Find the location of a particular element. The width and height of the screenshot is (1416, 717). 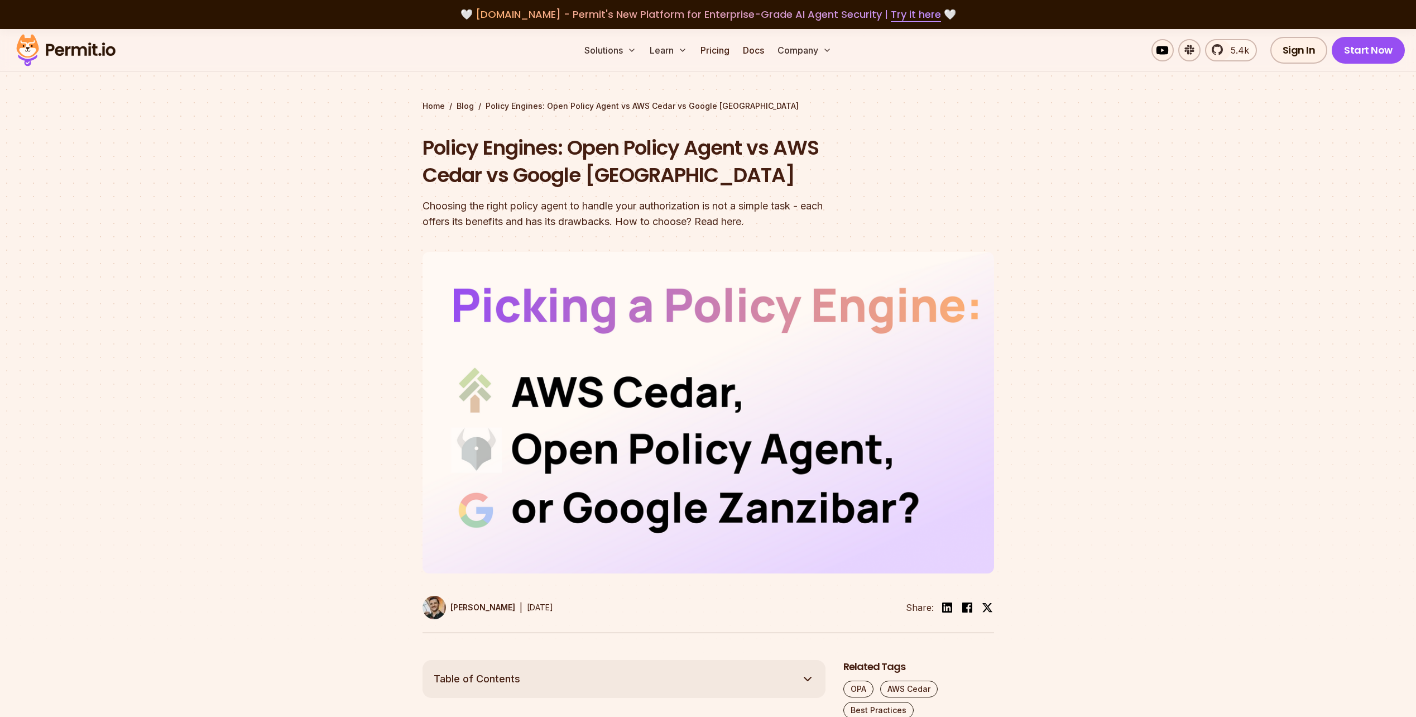

a: Start Now is located at coordinates (1368, 50).